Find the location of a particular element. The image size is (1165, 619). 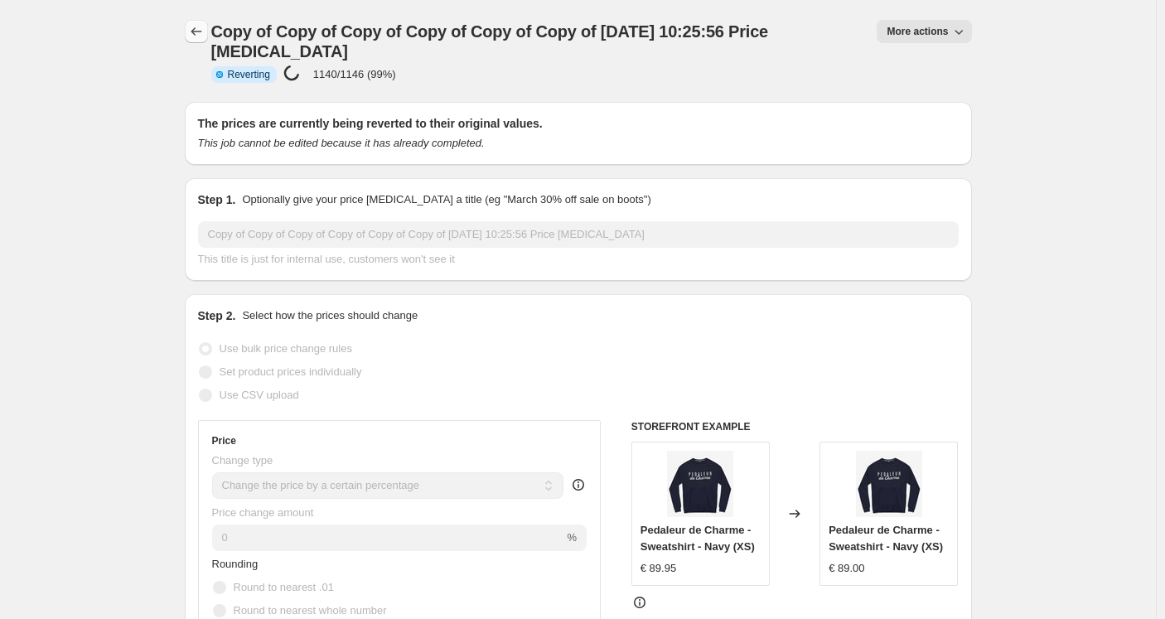

span: Reverting is located at coordinates (249, 75).